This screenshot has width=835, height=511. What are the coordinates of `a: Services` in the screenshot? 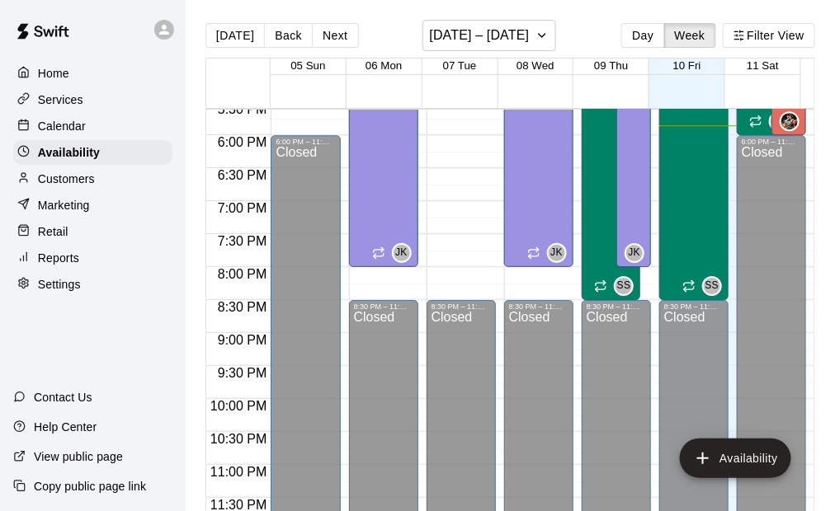 It's located at (92, 100).